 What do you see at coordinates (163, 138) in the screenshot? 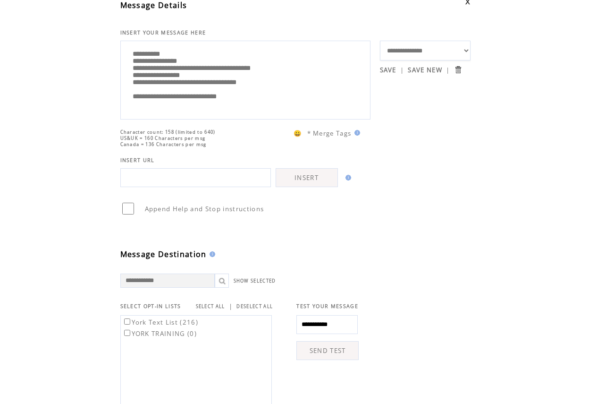
I see `span: US&UK = 160 Characters per msg` at bounding box center [163, 138].